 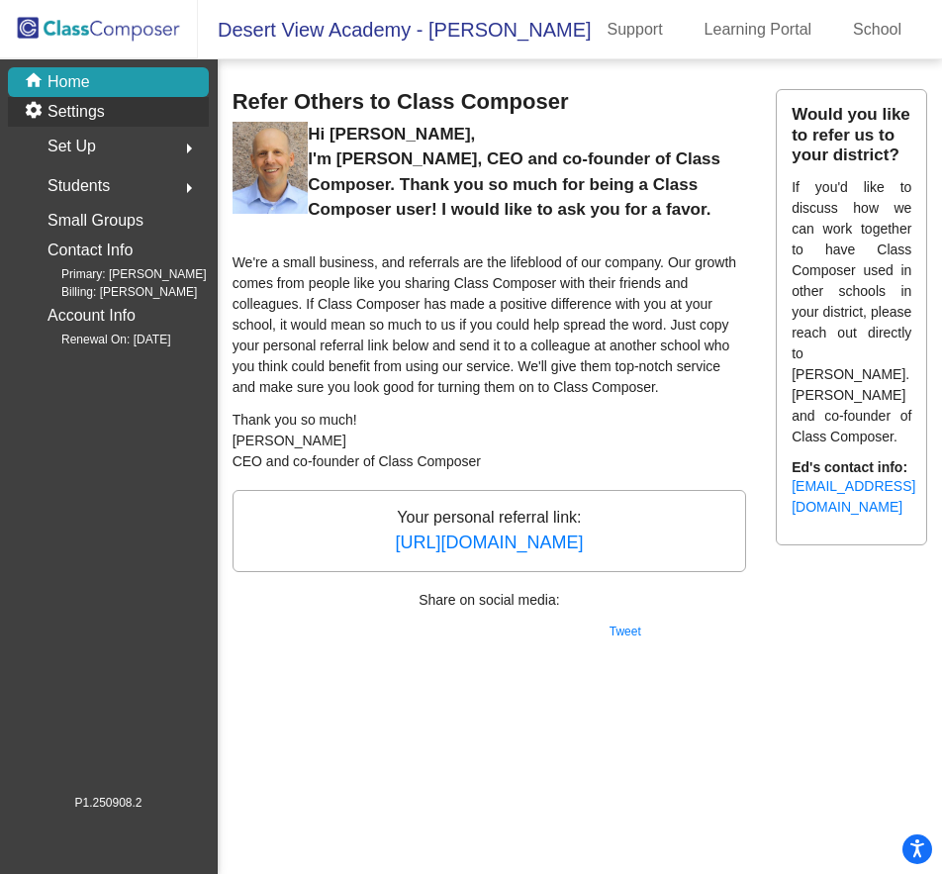 I want to click on mat-icon: home, so click(x=36, y=82).